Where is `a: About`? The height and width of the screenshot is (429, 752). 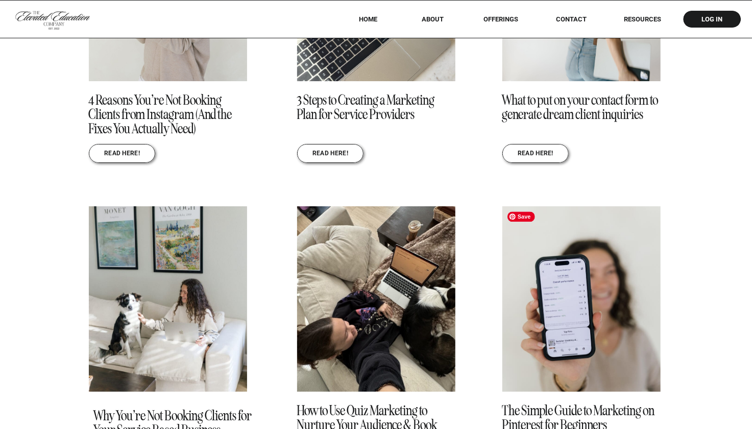
a: About is located at coordinates (433, 19).